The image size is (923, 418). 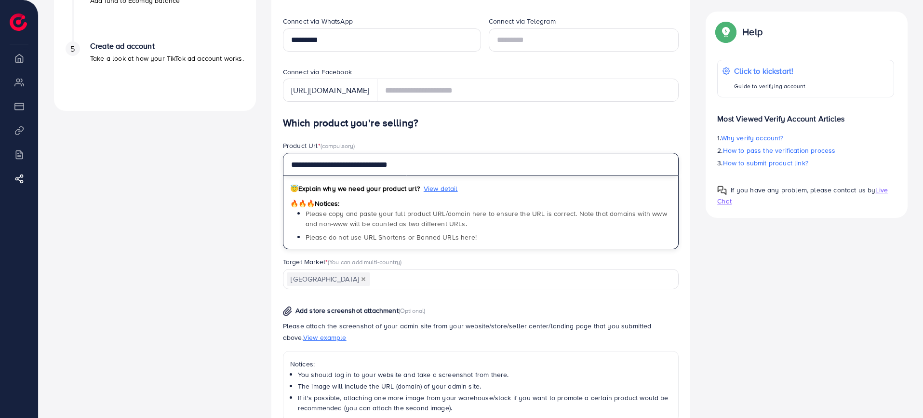 What do you see at coordinates (72, 49) in the screenshot?
I see `span: 5` at bounding box center [72, 49].